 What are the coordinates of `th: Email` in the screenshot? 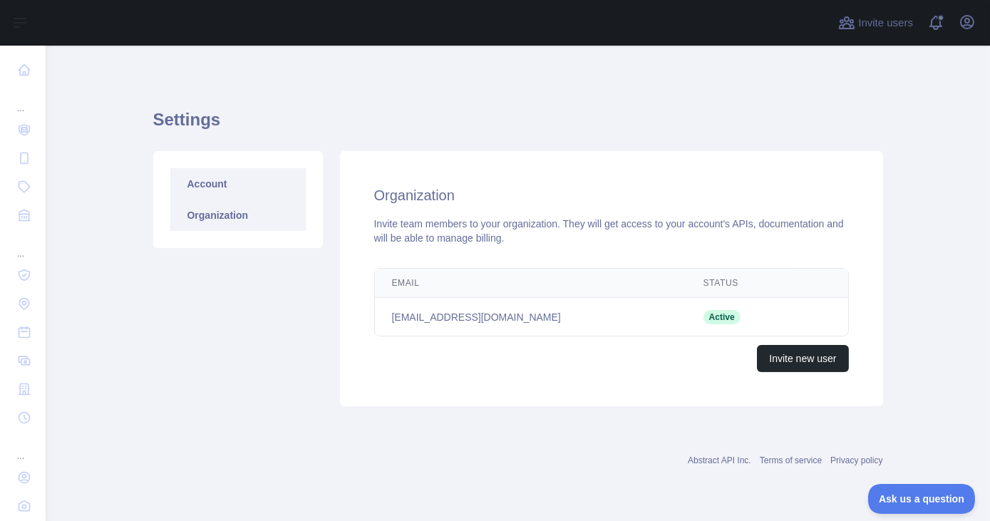 It's located at (531, 283).